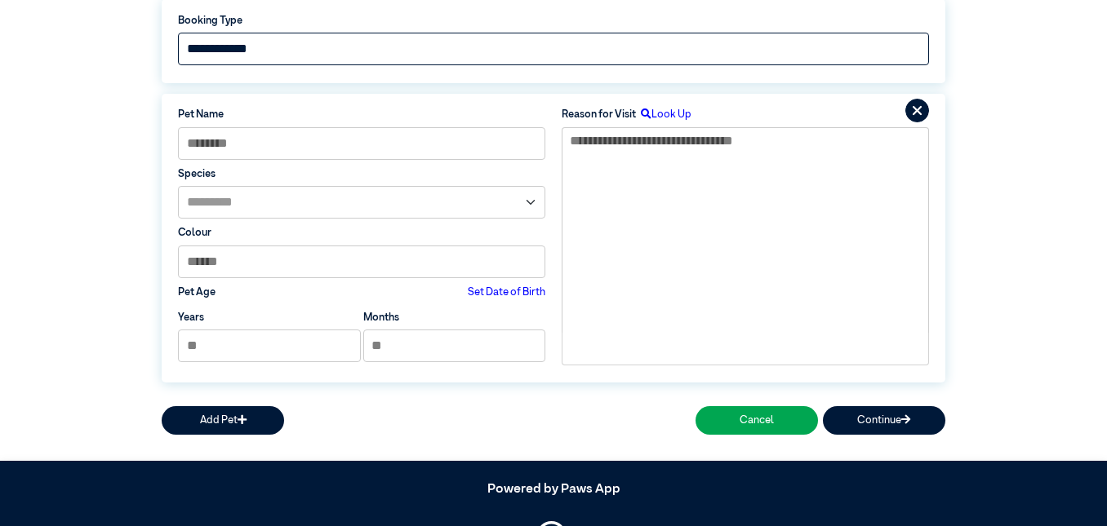  Describe the element at coordinates (197, 292) in the screenshot. I see `label: Pet Age` at that location.